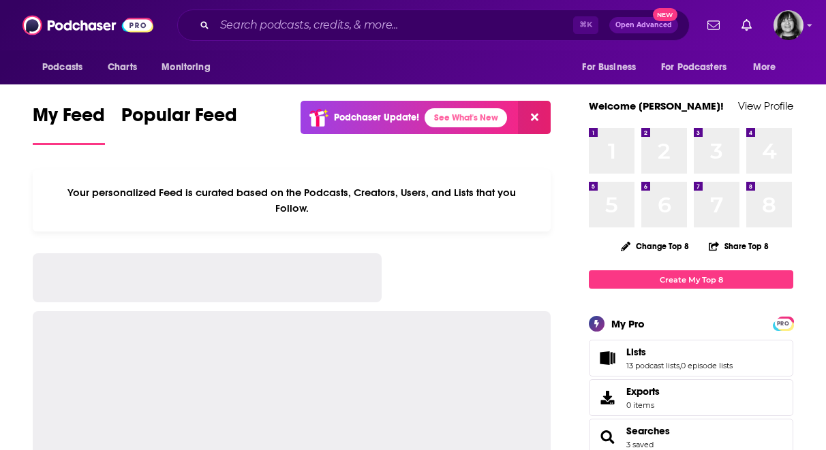 This screenshot has height=450, width=826. Describe the element at coordinates (665, 14) in the screenshot. I see `span: New` at that location.